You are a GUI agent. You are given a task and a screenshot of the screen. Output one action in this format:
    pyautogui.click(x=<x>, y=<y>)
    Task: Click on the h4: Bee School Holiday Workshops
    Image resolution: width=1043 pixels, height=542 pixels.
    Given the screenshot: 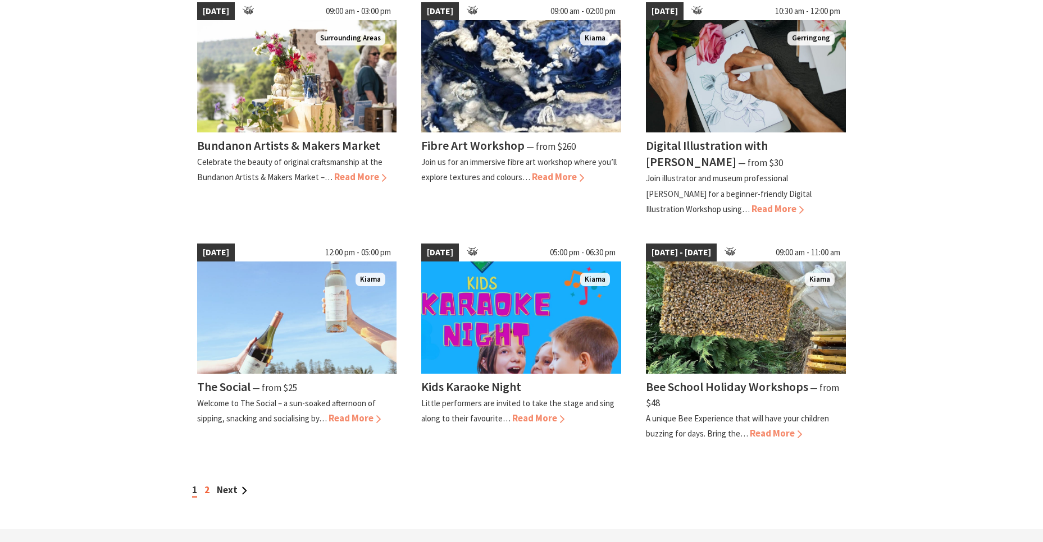 What is the action you would take?
    pyautogui.click(x=727, y=387)
    